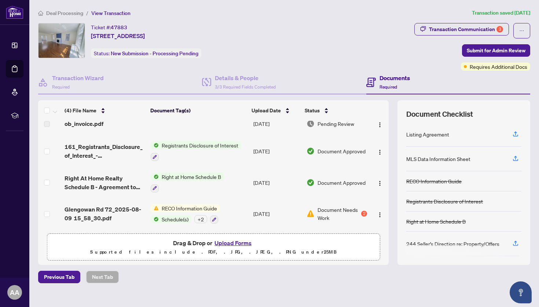 Image resolution: width=539 pixels, height=307 pixels. Describe the element at coordinates (452, 244) in the screenshot. I see `div: 244 Seller’s Direction re: Property/Offers` at that location.